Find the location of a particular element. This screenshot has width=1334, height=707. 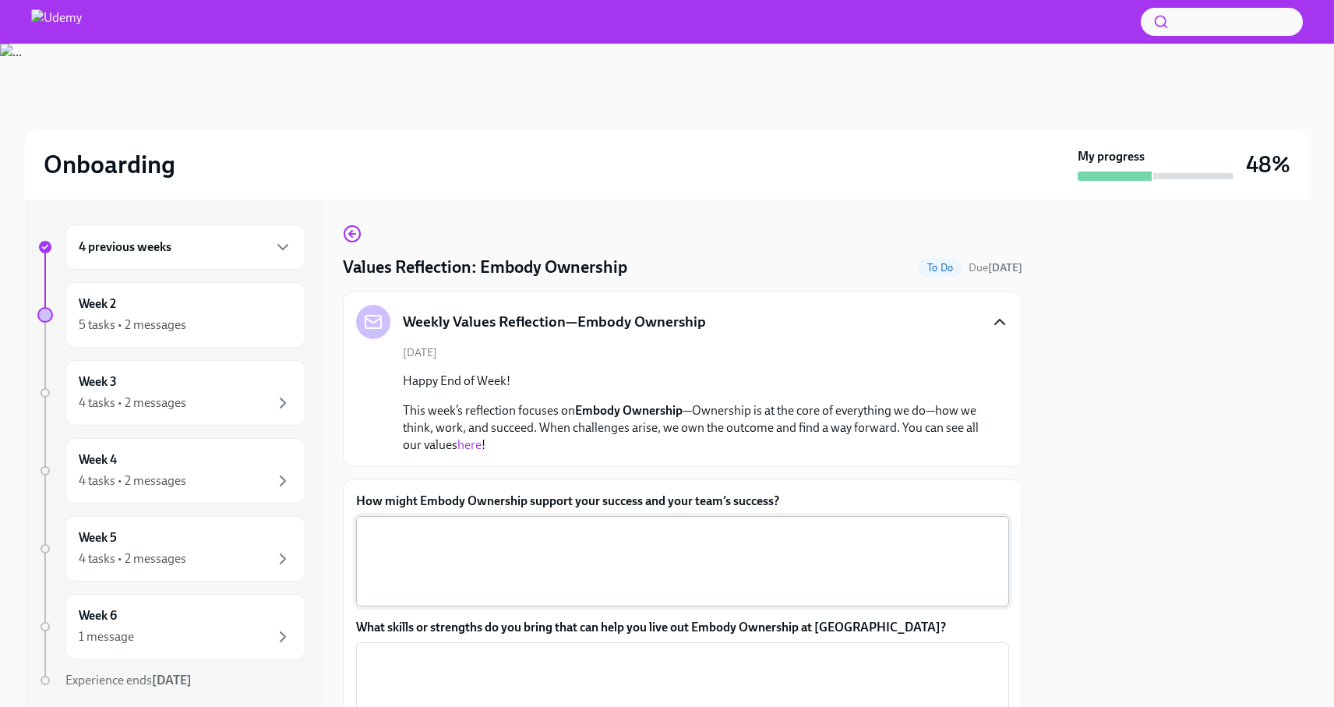

a: here is located at coordinates (469, 444).